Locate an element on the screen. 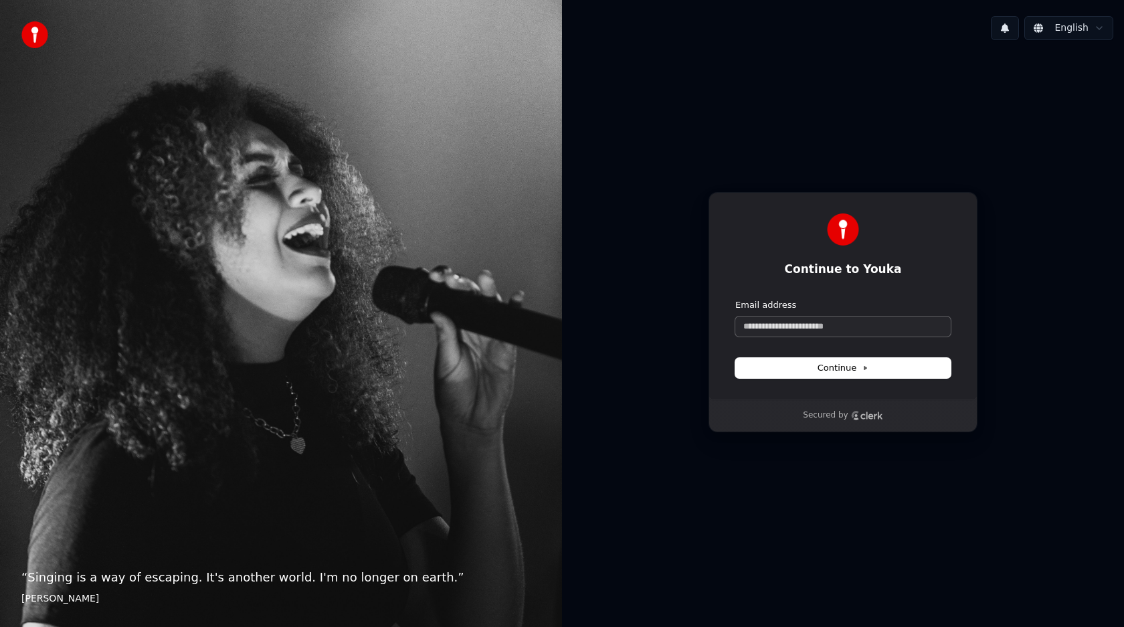 The image size is (1124, 627). p: “ Singing is a way of escaping. It's another world. I'm no longer on earth. ” is located at coordinates (281, 577).